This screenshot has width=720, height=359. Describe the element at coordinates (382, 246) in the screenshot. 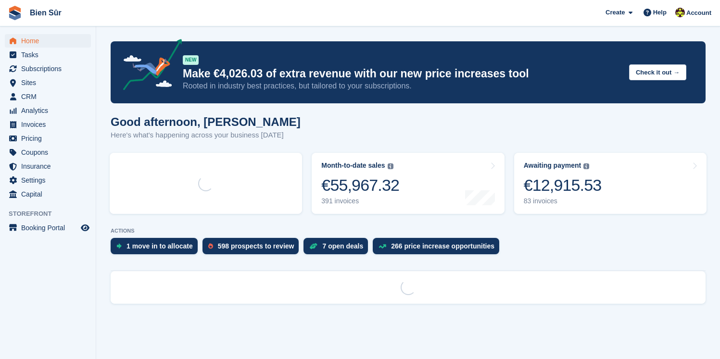

I see `img: price_increase_opportunities-93ffe204e8149a01c8c9dc8f82e8f89637d9d84a8eef4429ea346261dce0b2c0.svg` at that location.